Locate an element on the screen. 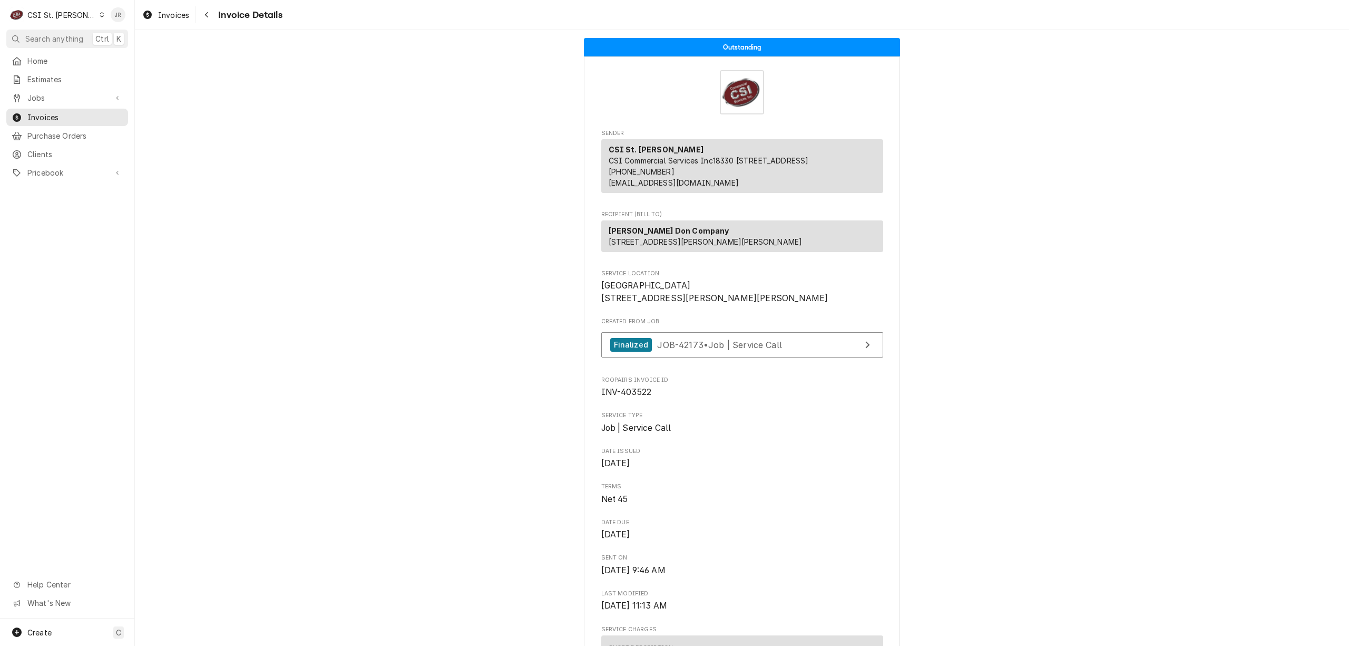 This screenshot has height=646, width=1349. span: Pricebook is located at coordinates (67, 172).